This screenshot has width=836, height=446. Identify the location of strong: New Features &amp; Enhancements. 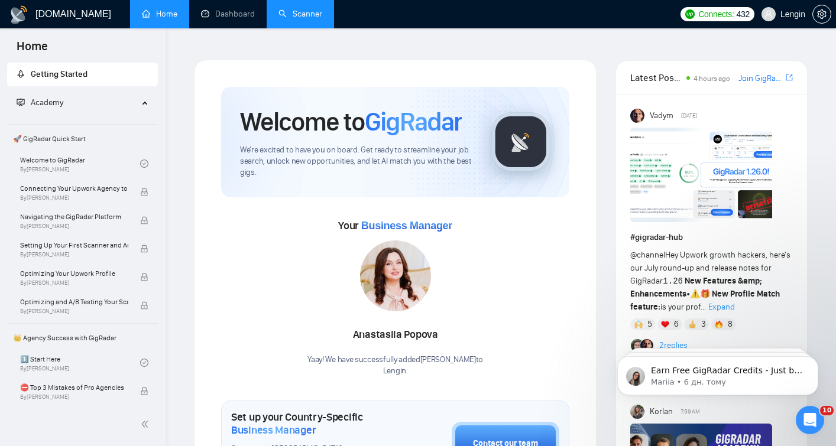
(696, 287).